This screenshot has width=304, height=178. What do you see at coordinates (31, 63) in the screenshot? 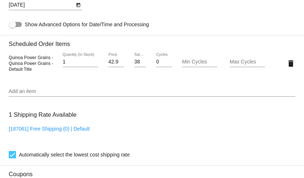
I see `span: Quinoa Power Grains - Quinoa Power Grains - Default Title` at bounding box center [31, 63].